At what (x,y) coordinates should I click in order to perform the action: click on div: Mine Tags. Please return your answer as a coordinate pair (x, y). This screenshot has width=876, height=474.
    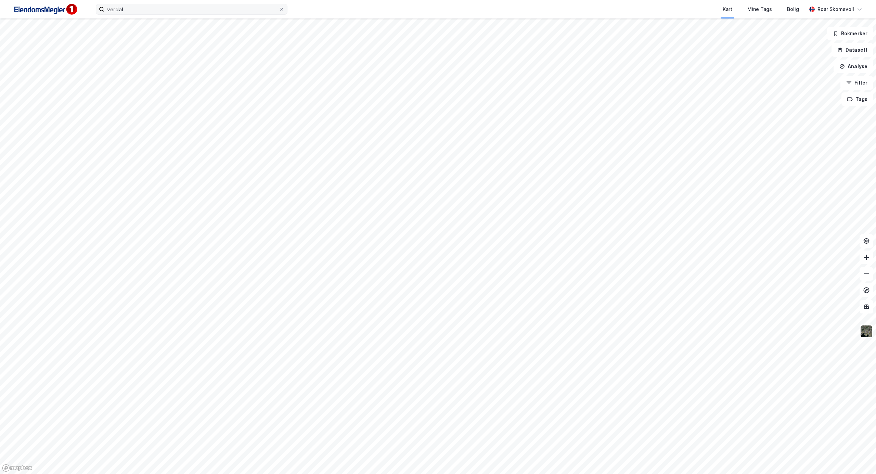
    Looking at the image, I should click on (760, 9).